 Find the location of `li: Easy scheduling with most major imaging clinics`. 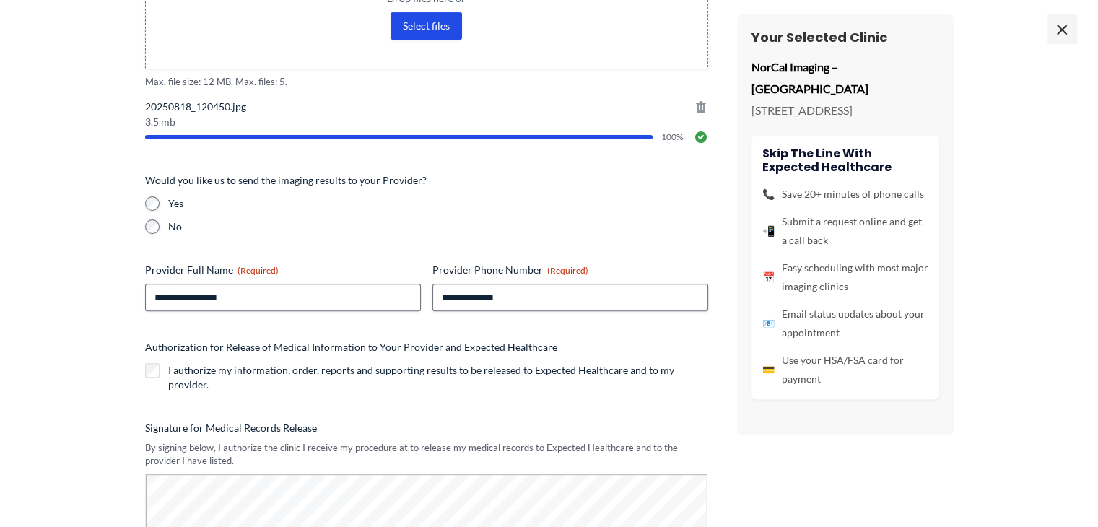

li: Easy scheduling with most major imaging clinics is located at coordinates (845, 277).